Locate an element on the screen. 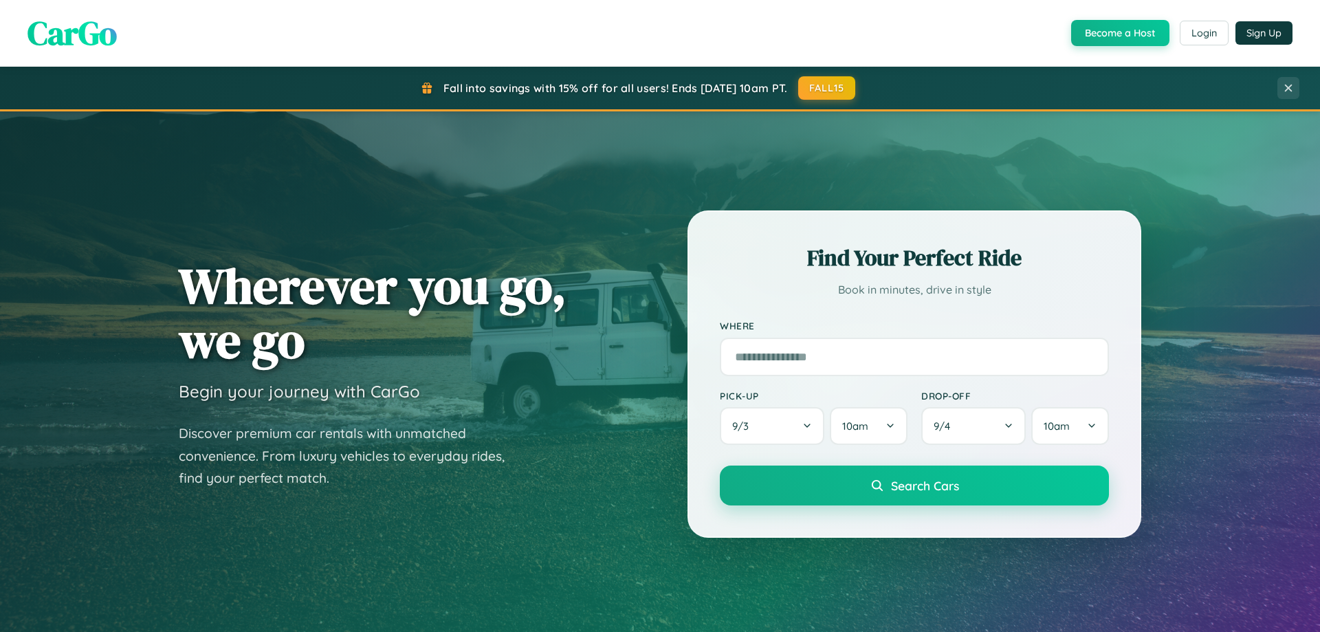 This screenshot has height=632, width=1320. button: Search Cars is located at coordinates (915, 485).